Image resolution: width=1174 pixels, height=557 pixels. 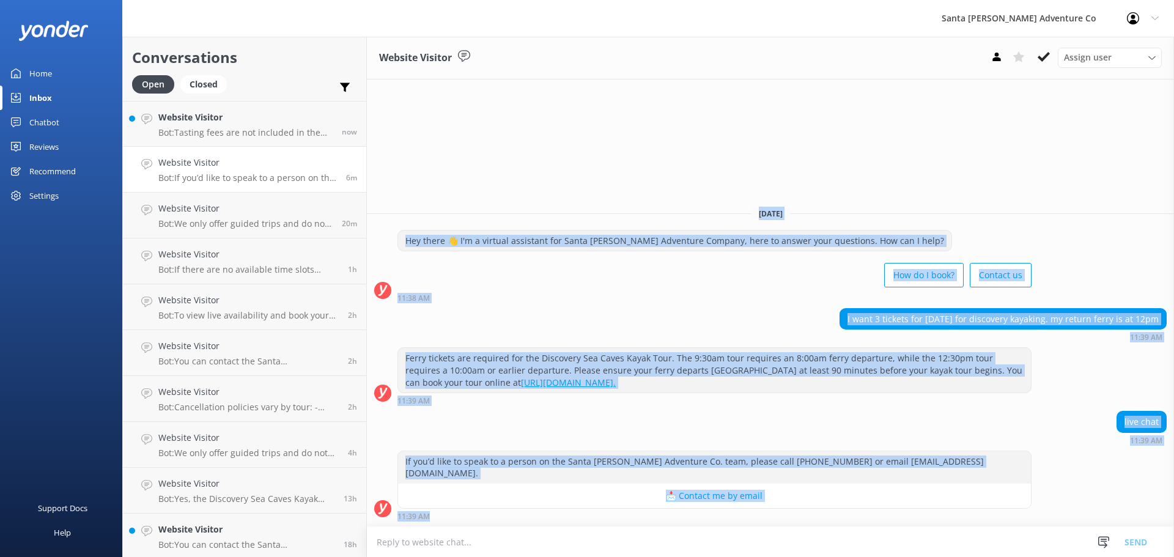 I want to click on div: Support Docs, so click(x=62, y=508).